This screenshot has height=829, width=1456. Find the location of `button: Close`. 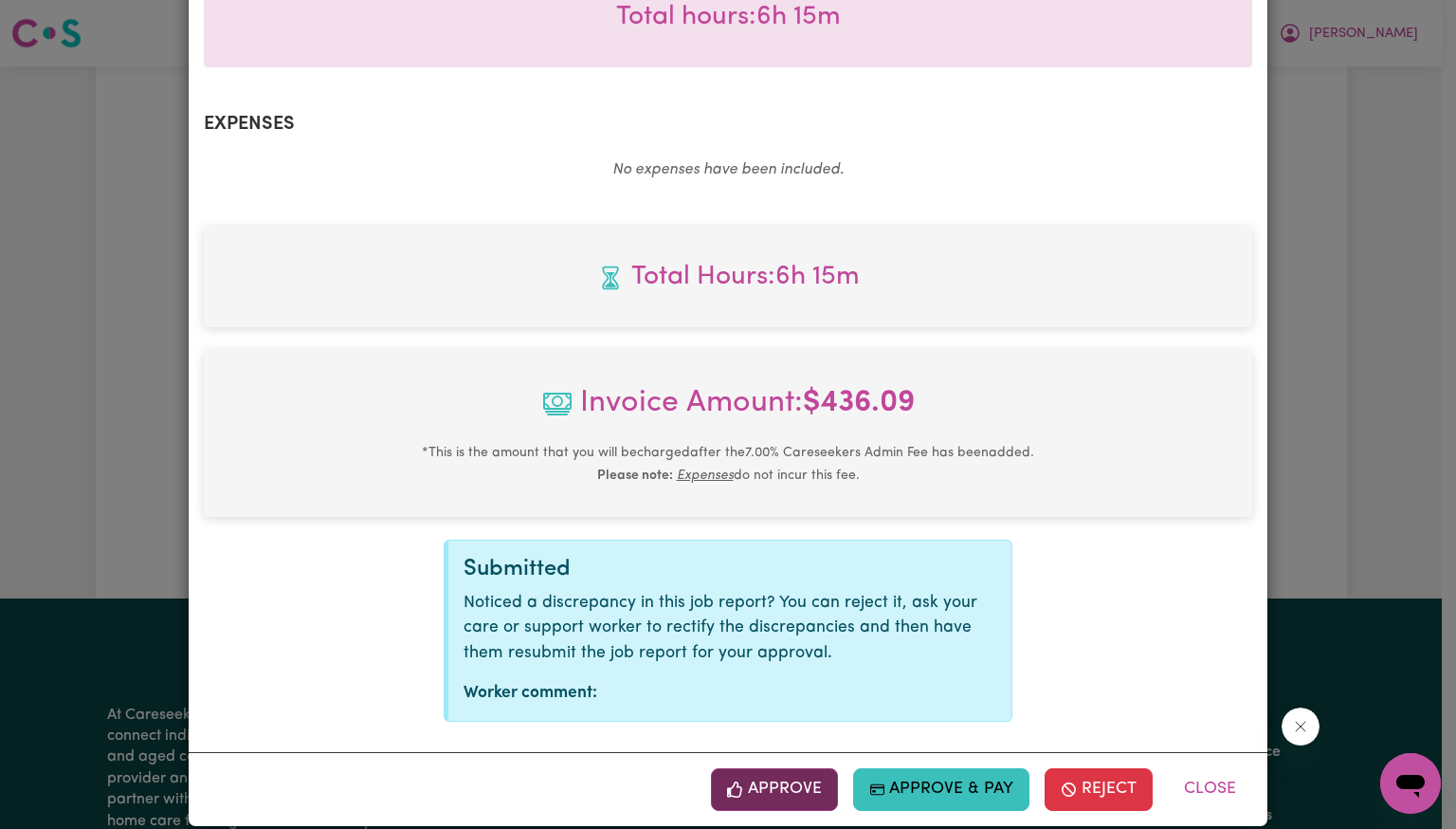

button: Close is located at coordinates (1209, 789).